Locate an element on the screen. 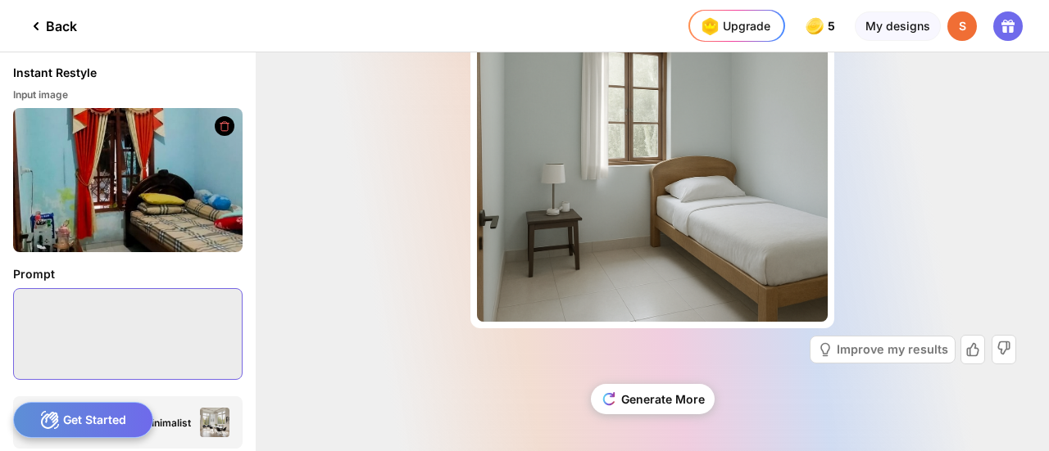  div: Minimalist is located at coordinates (168, 423).